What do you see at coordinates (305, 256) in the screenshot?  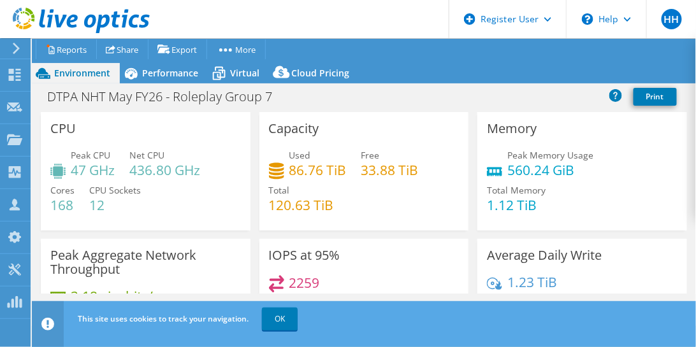 I see `h3: IOPS at 95%` at bounding box center [305, 256].